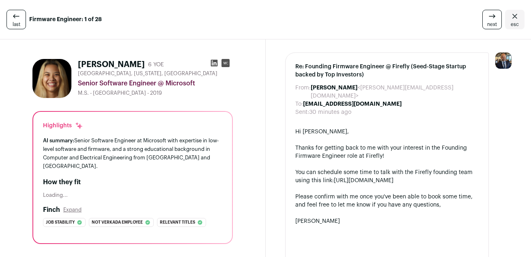  I want to click on dt: To:, so click(299, 104).